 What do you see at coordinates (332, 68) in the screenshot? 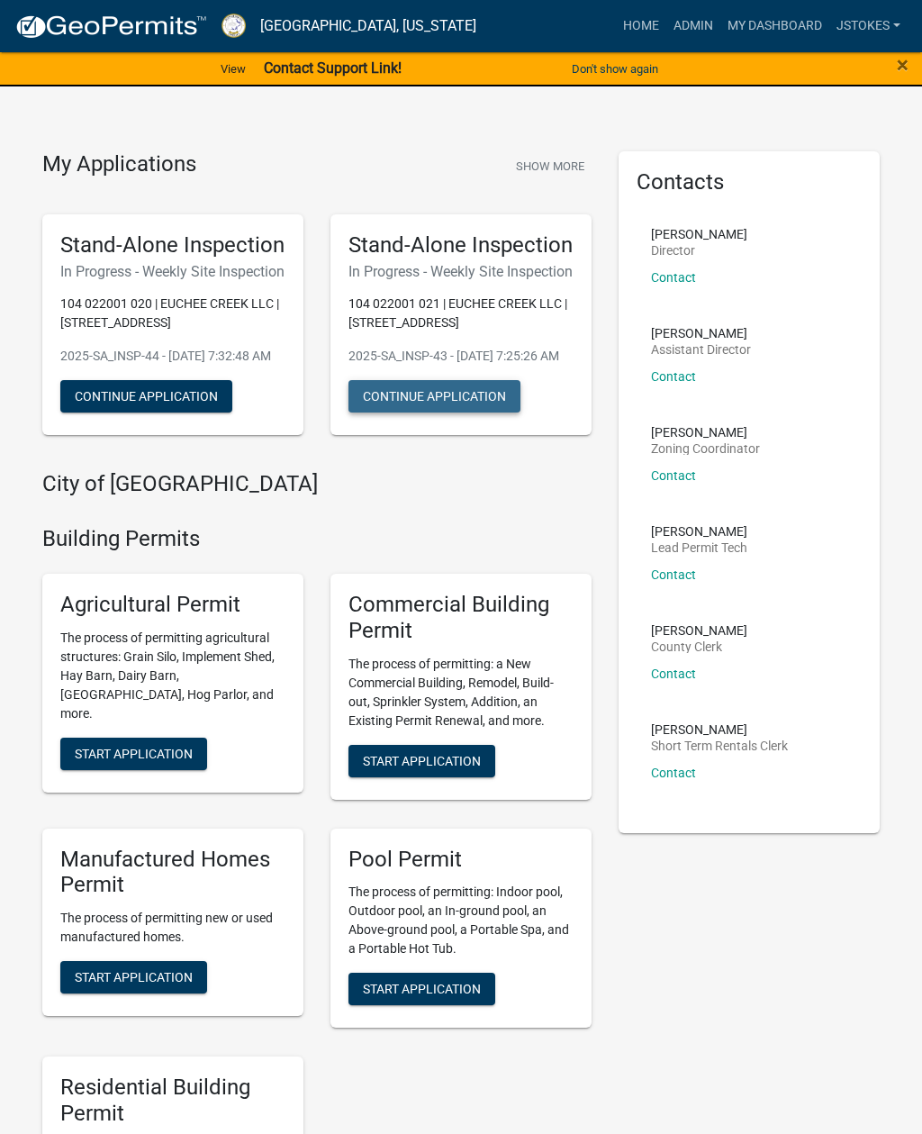
I see `strong: Contact Support Link!` at bounding box center [332, 68].